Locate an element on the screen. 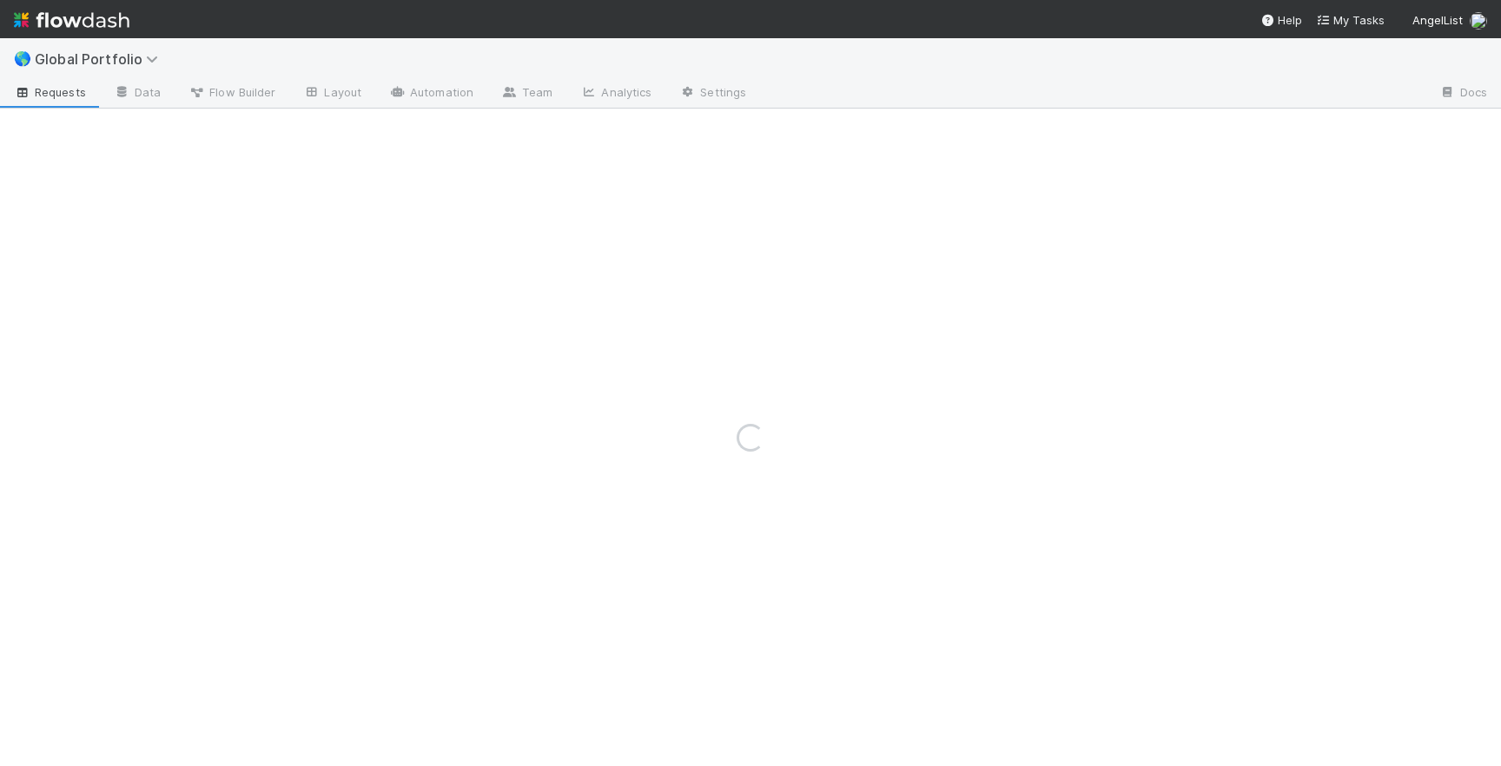 The image size is (1501, 766). span: Flow Builder is located at coordinates (232, 92).